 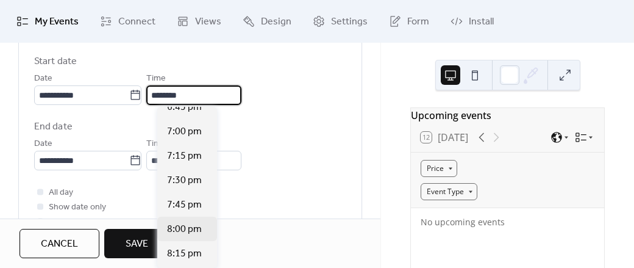 I want to click on a: Design, so click(x=267, y=21).